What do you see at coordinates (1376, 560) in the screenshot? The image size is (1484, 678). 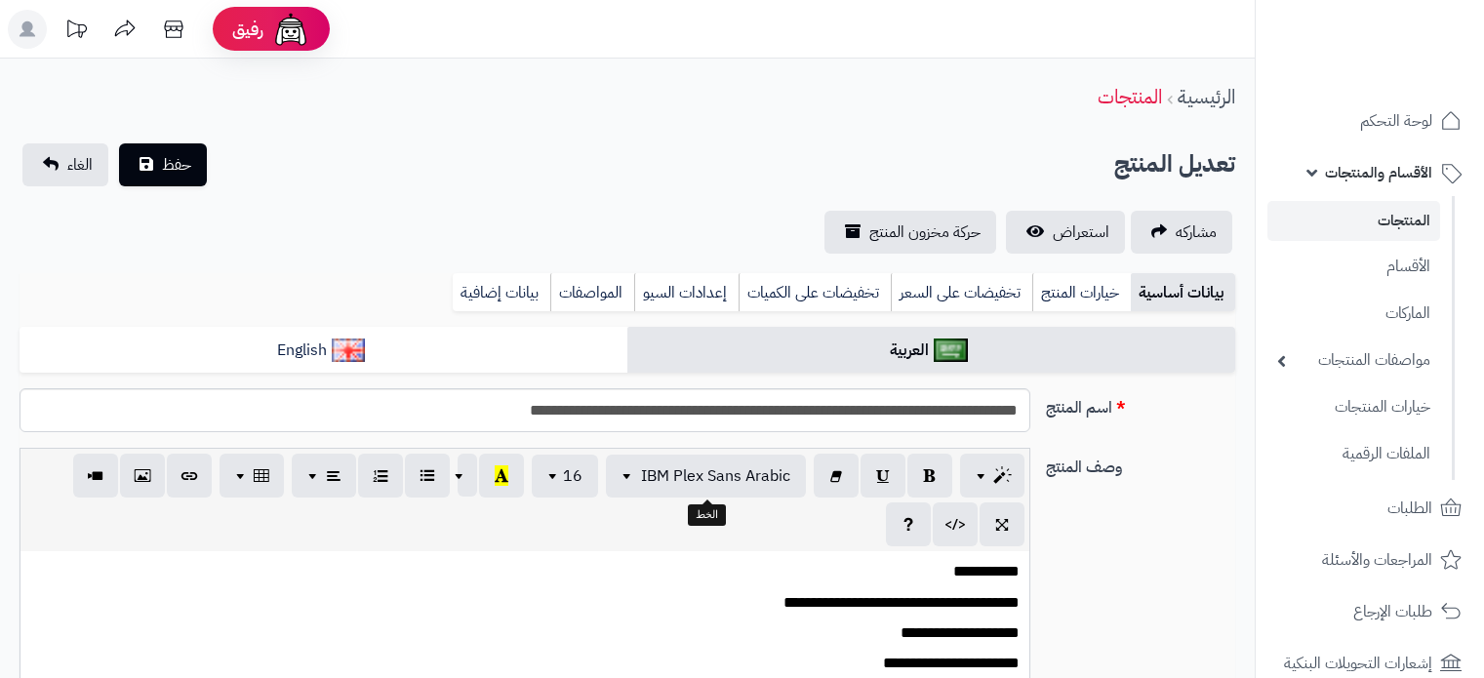 I see `span: المراجعات والأسئلة` at bounding box center [1376, 560].